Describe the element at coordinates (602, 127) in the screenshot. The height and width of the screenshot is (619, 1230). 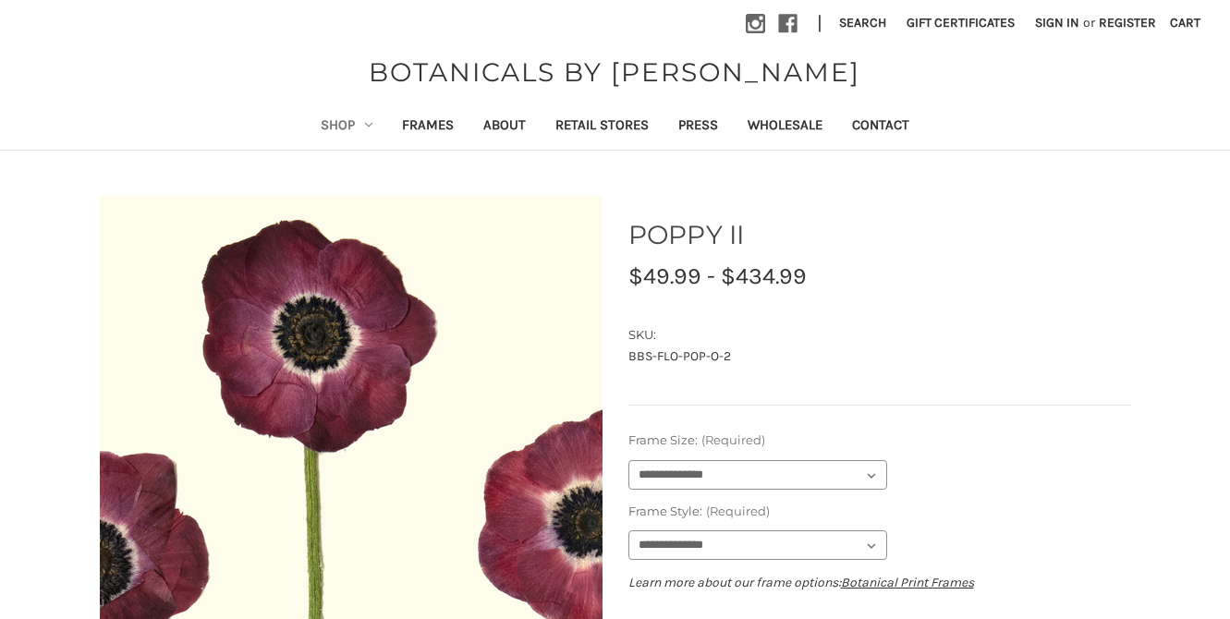
I see `a: Retail Stores` at that location.